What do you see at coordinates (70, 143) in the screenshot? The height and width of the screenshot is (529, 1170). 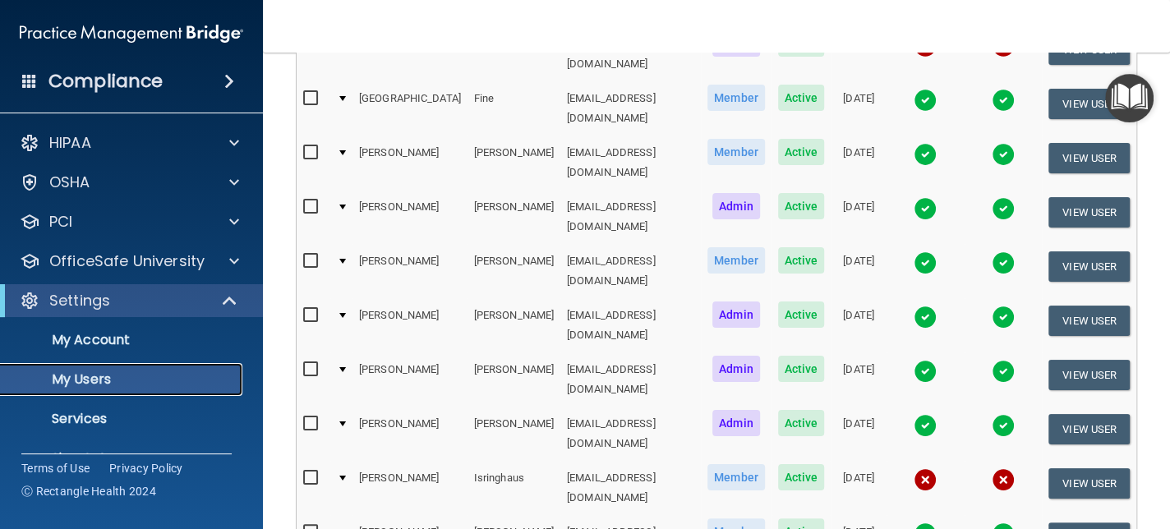 I see `p: HIPAA` at bounding box center [70, 143].